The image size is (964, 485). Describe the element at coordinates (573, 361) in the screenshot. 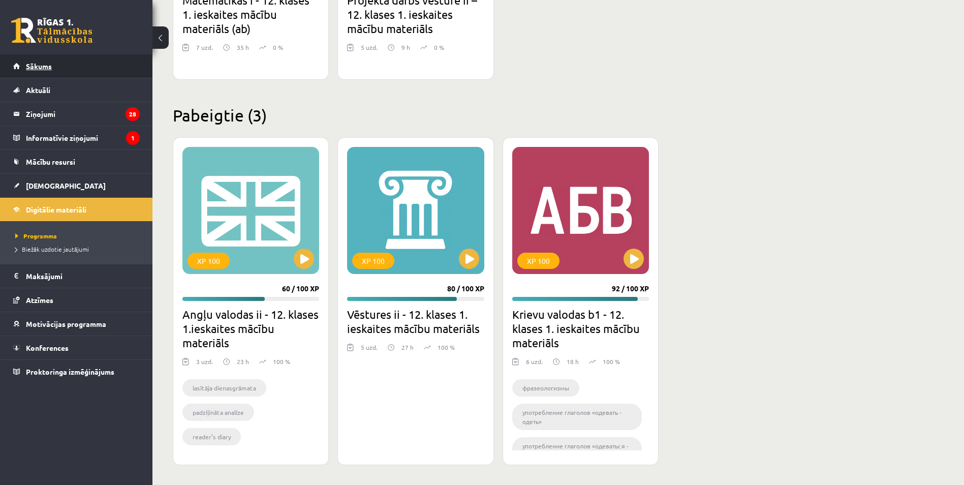

I see `p: 18 h` at that location.